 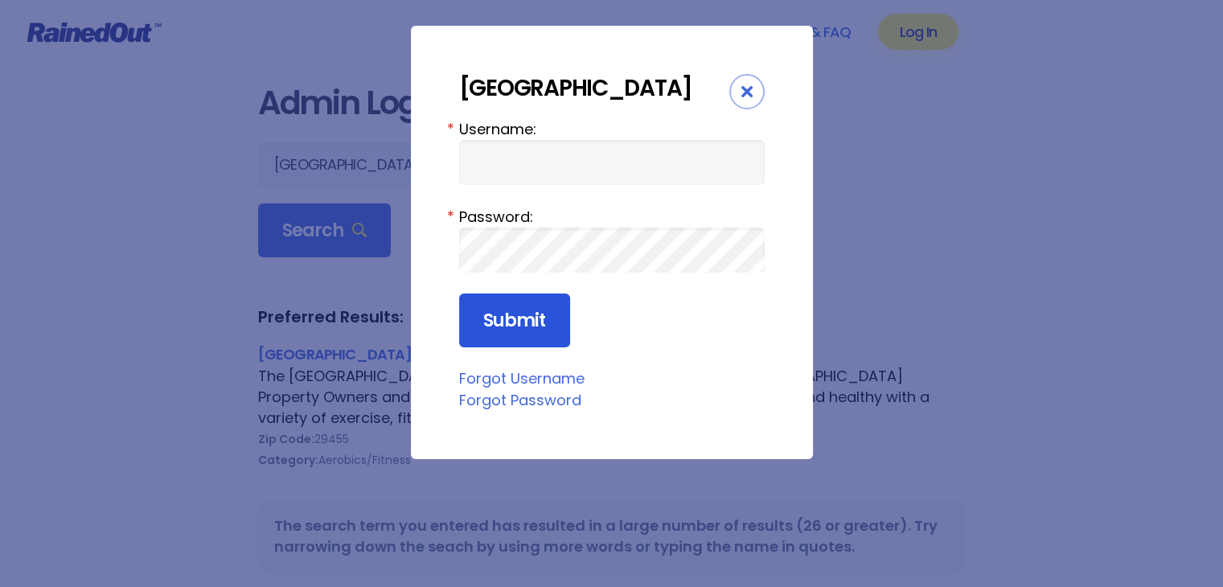 What do you see at coordinates (747, 92) in the screenshot?
I see `div: Close` at bounding box center [747, 92].